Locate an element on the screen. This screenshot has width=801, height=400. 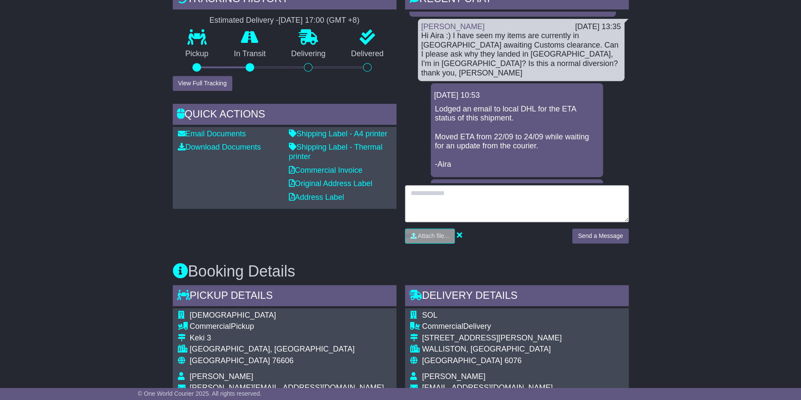
h3: Booking Details is located at coordinates (401, 271).